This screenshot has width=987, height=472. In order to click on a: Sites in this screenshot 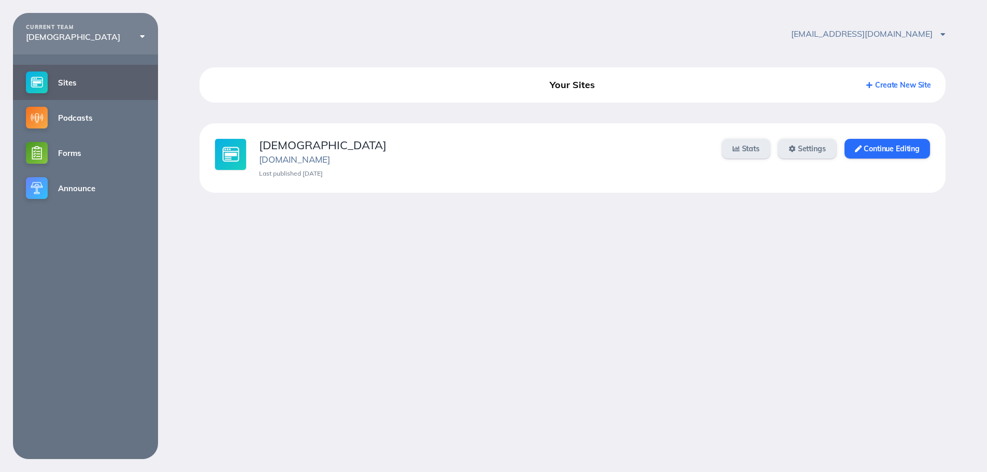, I will do `click(85, 82)`.